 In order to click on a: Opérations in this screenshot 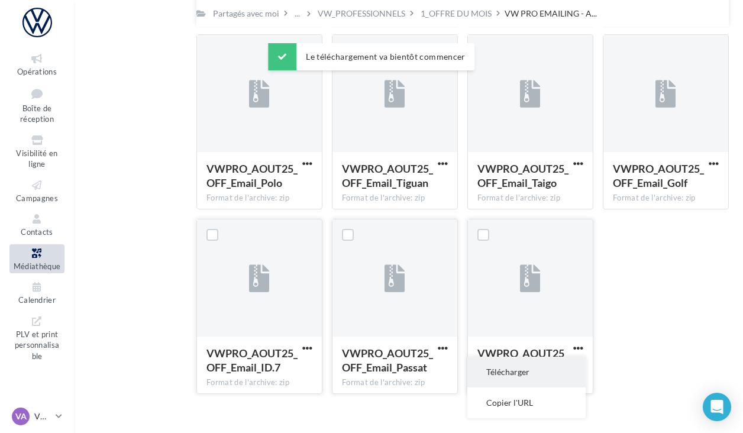, I will do `click(37, 64)`.